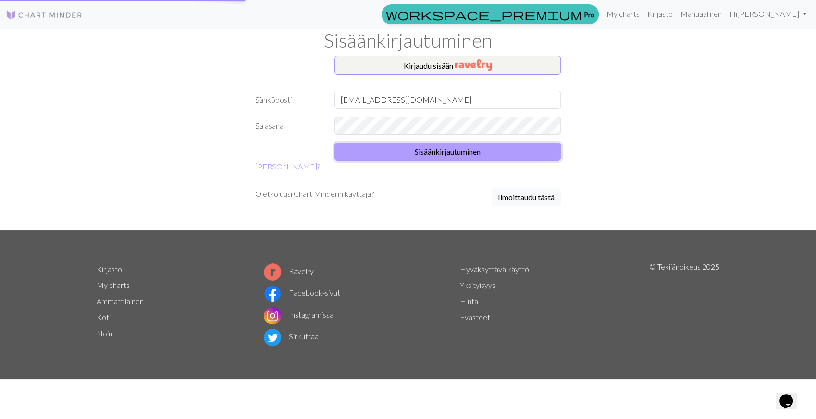 The height and width of the screenshot is (419, 816). I want to click on img: Facebook-logo, so click(272, 294).